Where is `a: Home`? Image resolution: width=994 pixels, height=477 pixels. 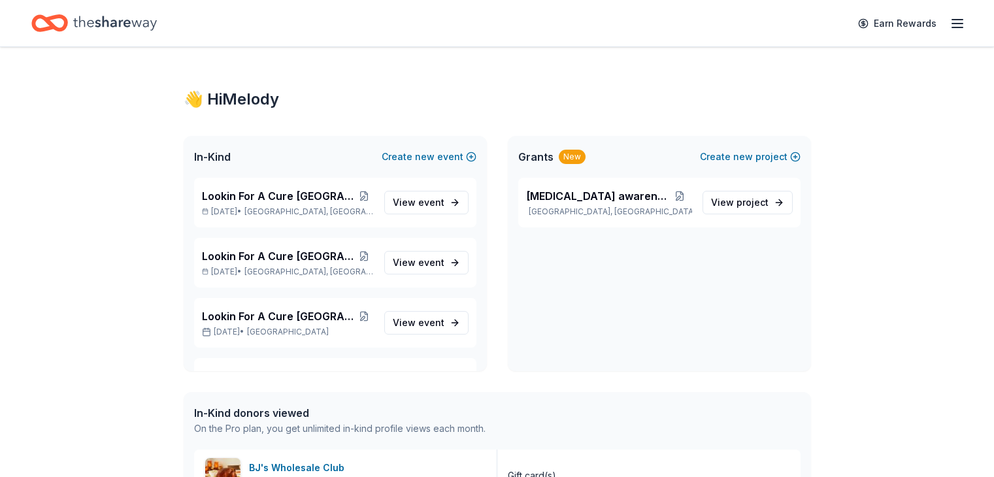
a: Home is located at coordinates (94, 23).